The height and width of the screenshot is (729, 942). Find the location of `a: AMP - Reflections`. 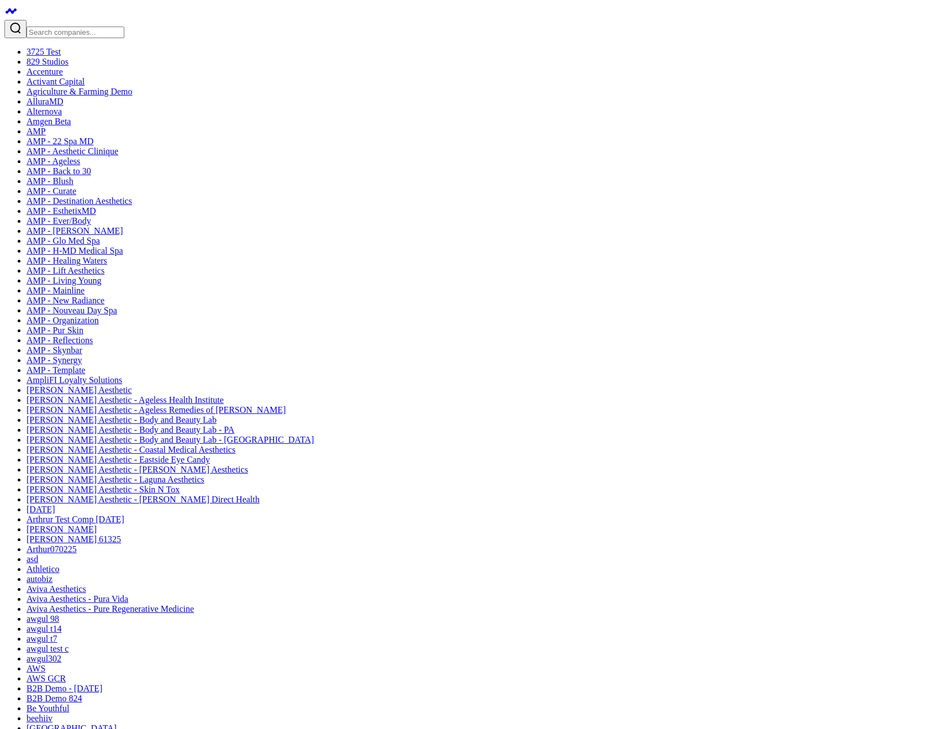

a: AMP - Reflections is located at coordinates (60, 340).